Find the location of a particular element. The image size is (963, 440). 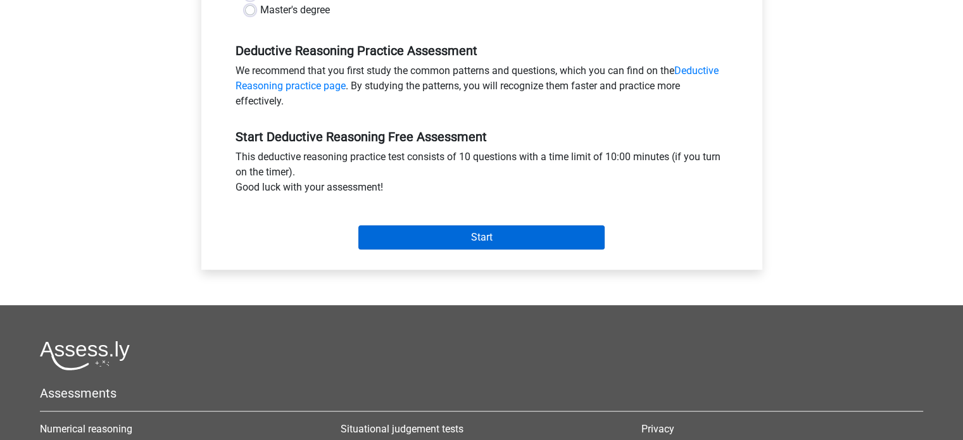

h5: Assessments is located at coordinates (481, 393).